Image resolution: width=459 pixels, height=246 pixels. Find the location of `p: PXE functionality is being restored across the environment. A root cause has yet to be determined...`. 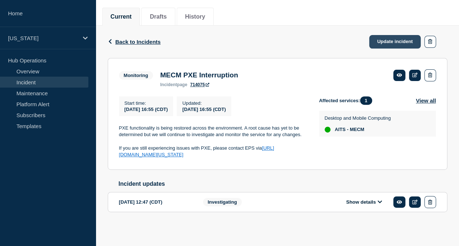

p: PXE functionality is being restored across the environment. A root cause has yet to be determined... is located at coordinates (213, 132).